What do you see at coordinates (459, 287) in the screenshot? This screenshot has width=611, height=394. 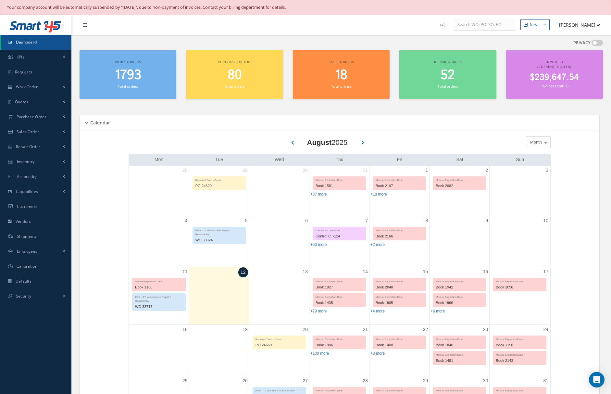 I see `div: Book 1942` at bounding box center [459, 287].